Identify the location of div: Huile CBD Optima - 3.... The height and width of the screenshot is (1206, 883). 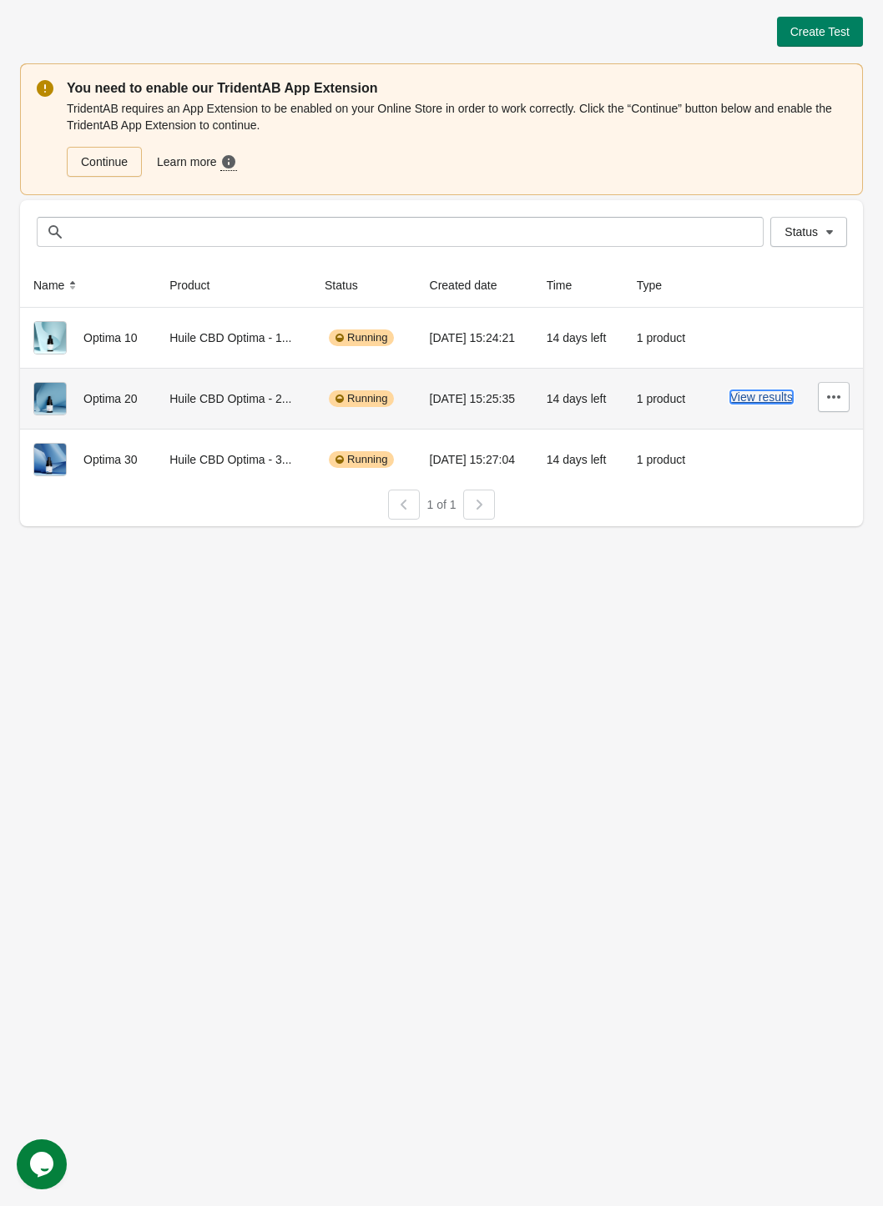
(234, 460).